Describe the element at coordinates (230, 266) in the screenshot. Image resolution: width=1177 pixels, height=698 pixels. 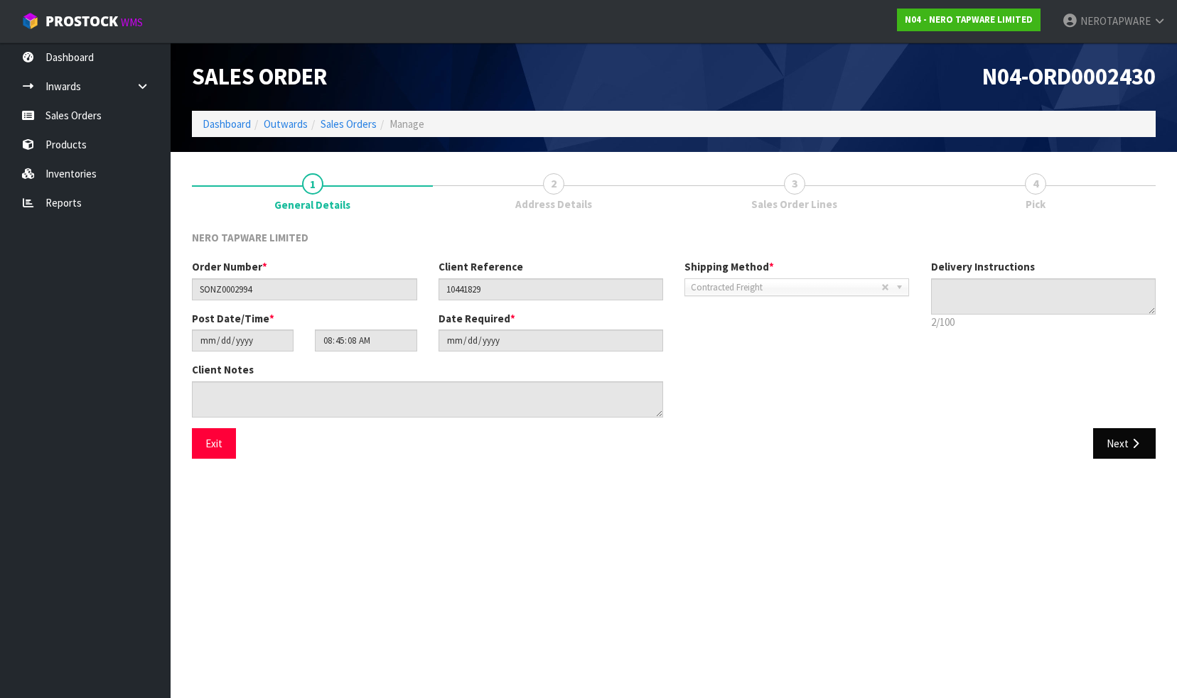
I see `label: Order Number` at that location.